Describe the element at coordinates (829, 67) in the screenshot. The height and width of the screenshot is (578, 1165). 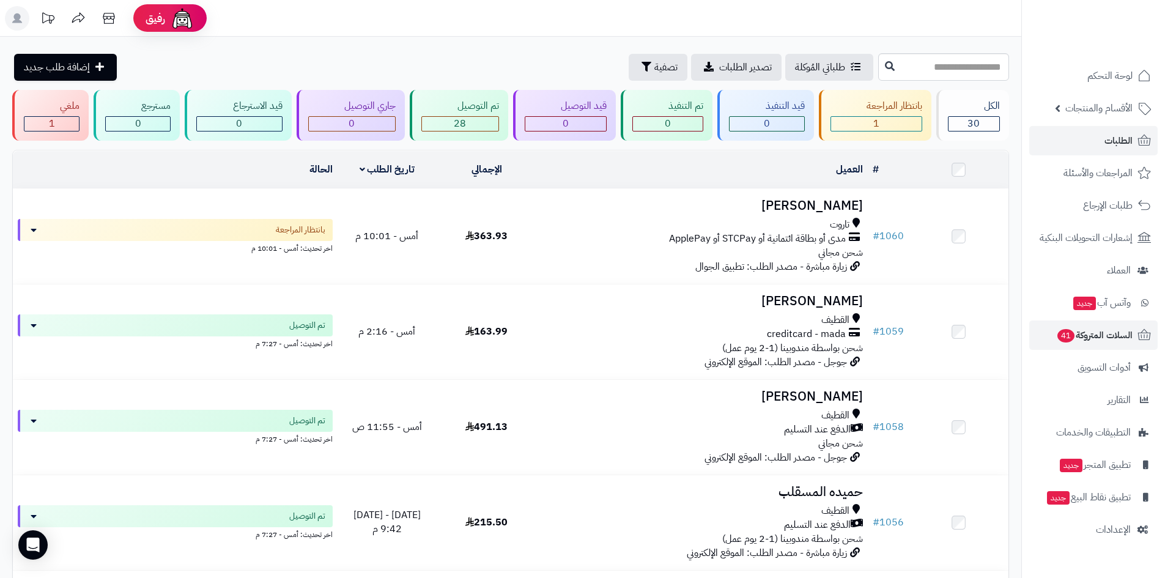
I see `a: طلباتي المُوكلة` at that location.